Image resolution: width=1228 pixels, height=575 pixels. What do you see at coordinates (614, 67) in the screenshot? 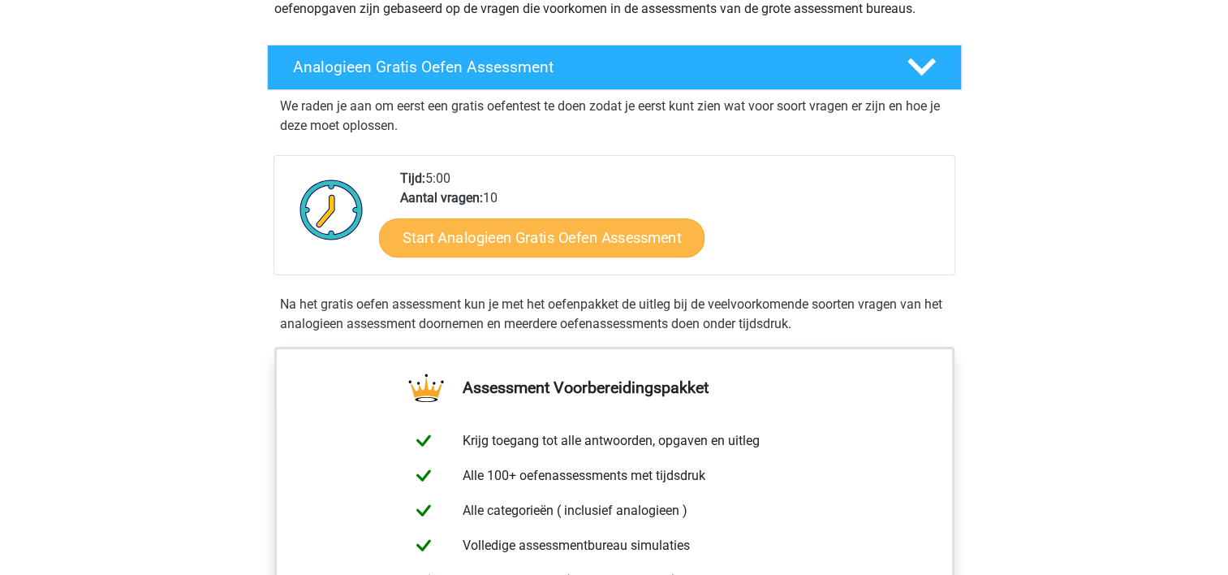
I see `a: Analogieen Gratis Oefen Assessment` at bounding box center [614, 67].